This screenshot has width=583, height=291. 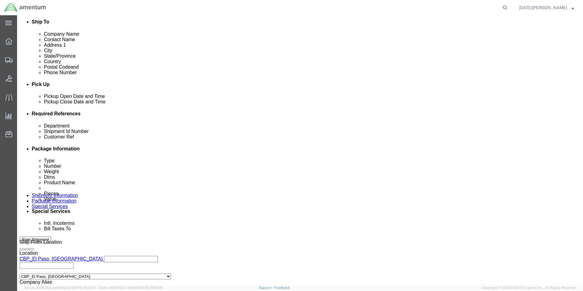 I want to click on span: Server: 2025.18.0-daa1fe12ee7, so click(x=60, y=288).